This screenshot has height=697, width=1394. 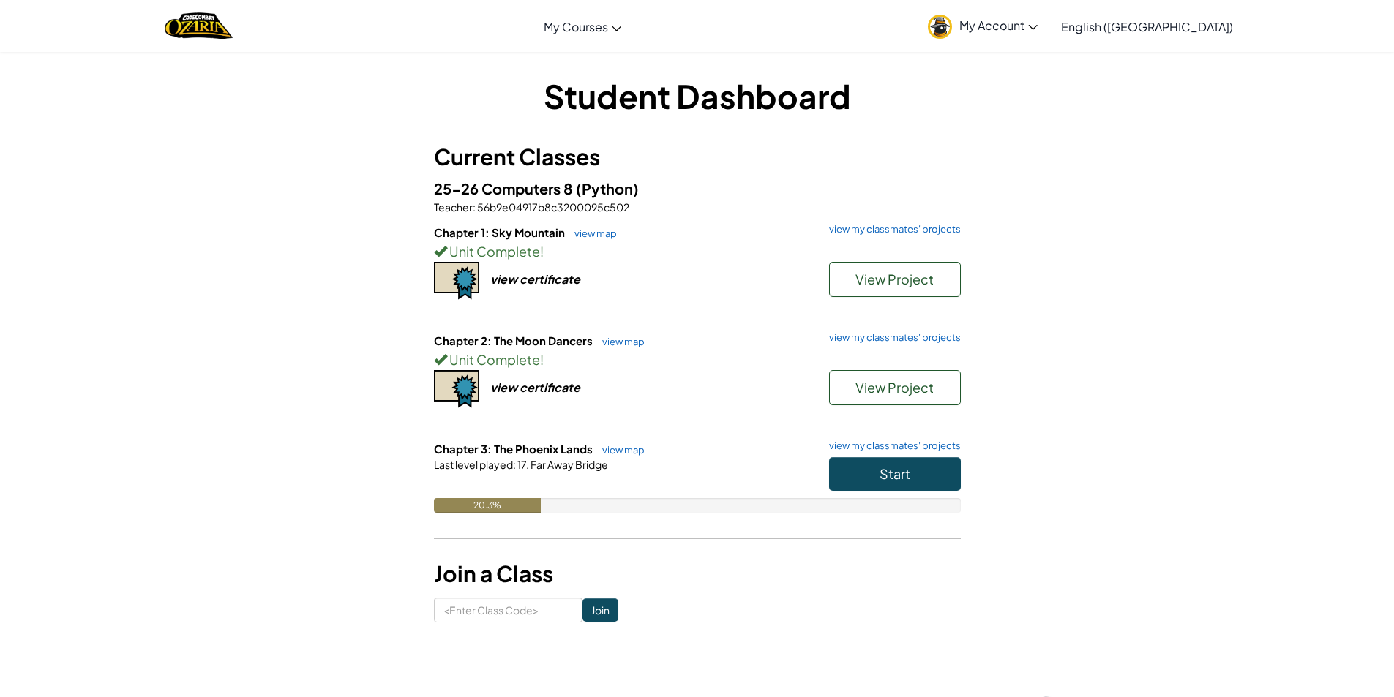 What do you see at coordinates (552, 207) in the screenshot?
I see `span: 56b9e04917b8c3200095c502` at bounding box center [552, 207].